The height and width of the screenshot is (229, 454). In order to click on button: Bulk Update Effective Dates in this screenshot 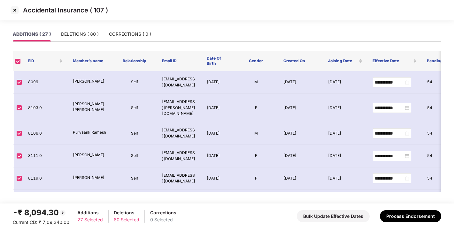, I will do `click(333, 217)`.